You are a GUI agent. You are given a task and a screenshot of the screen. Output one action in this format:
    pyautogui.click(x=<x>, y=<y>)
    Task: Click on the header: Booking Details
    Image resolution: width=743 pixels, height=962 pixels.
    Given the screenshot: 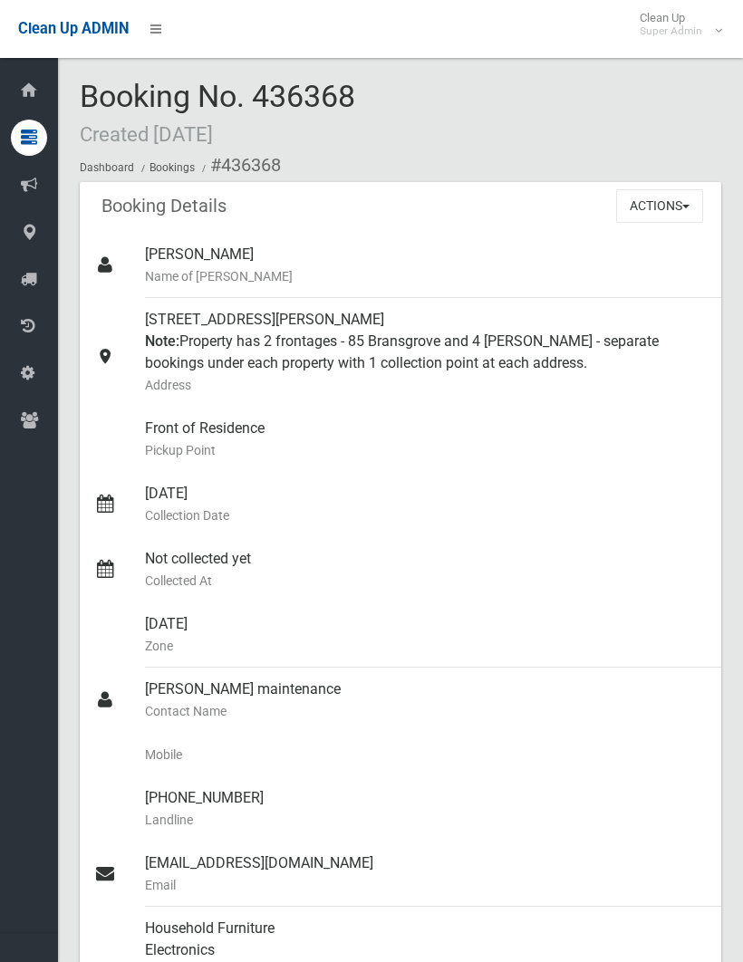 What is the action you would take?
    pyautogui.click(x=164, y=206)
    